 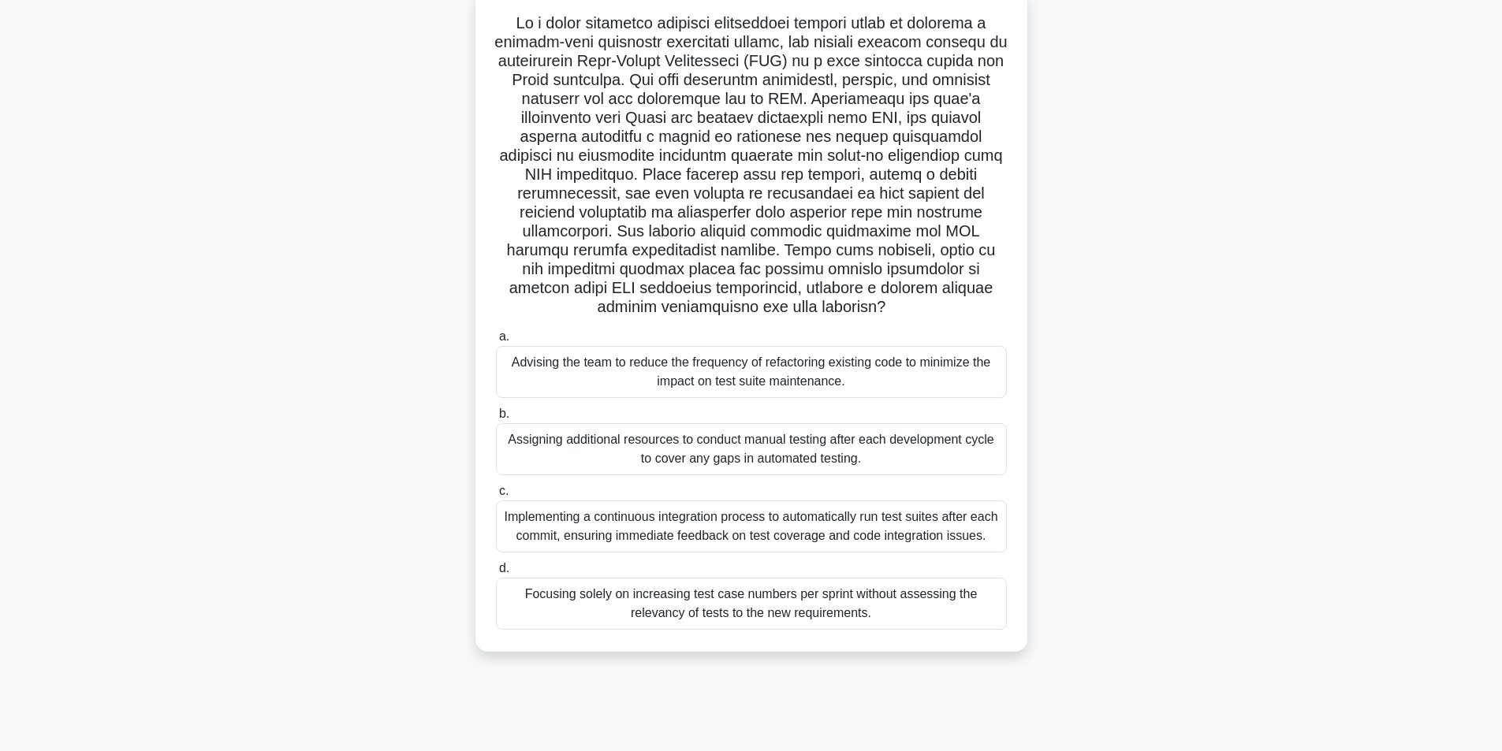 I want to click on span: a., so click(x=504, y=336).